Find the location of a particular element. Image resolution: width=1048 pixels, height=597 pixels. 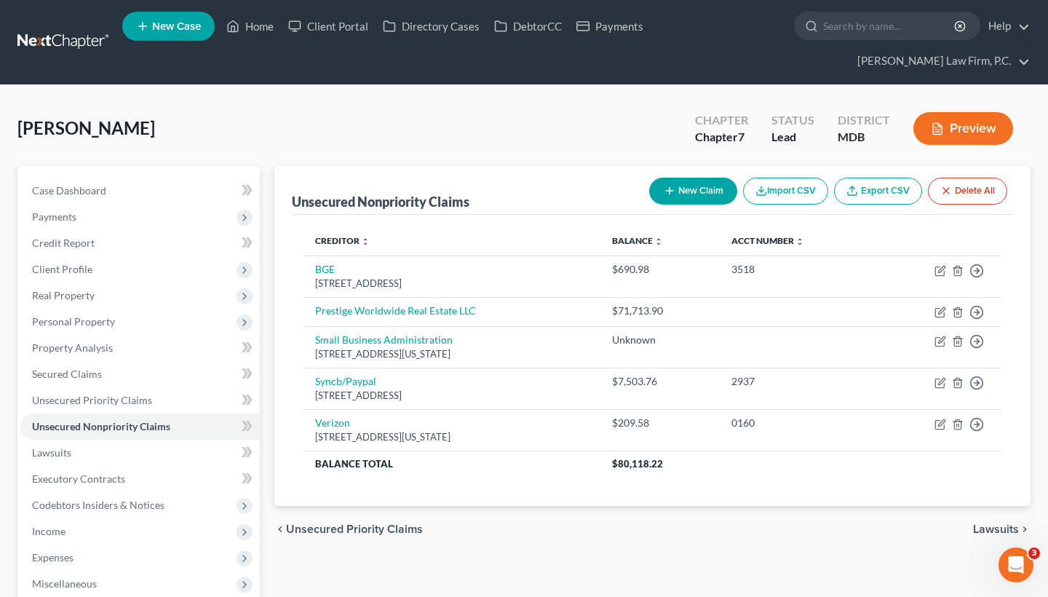

a: DebtorCC is located at coordinates (528, 26).